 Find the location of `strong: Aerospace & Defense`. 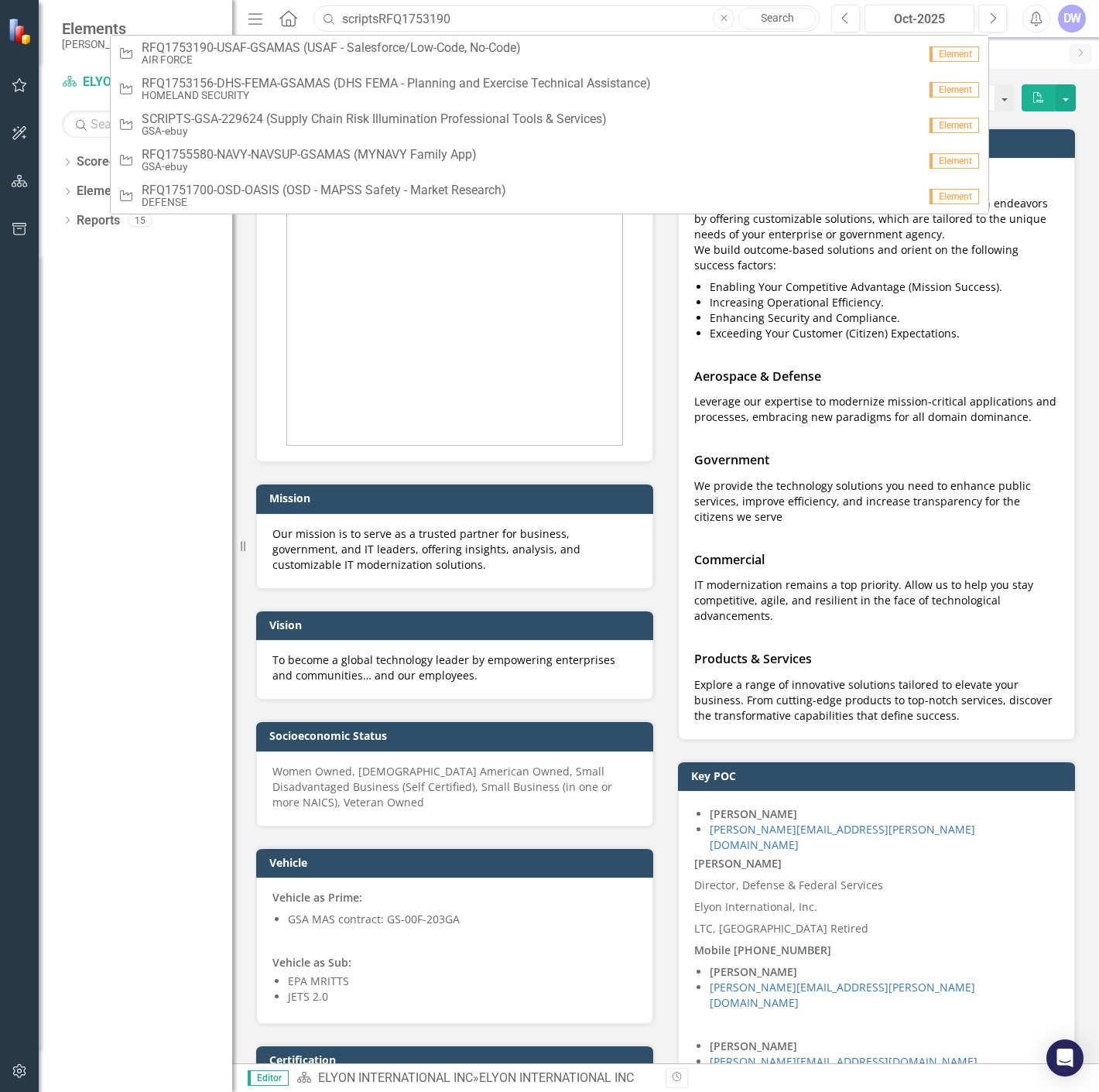

strong: Aerospace & Defense is located at coordinates (758, 376).